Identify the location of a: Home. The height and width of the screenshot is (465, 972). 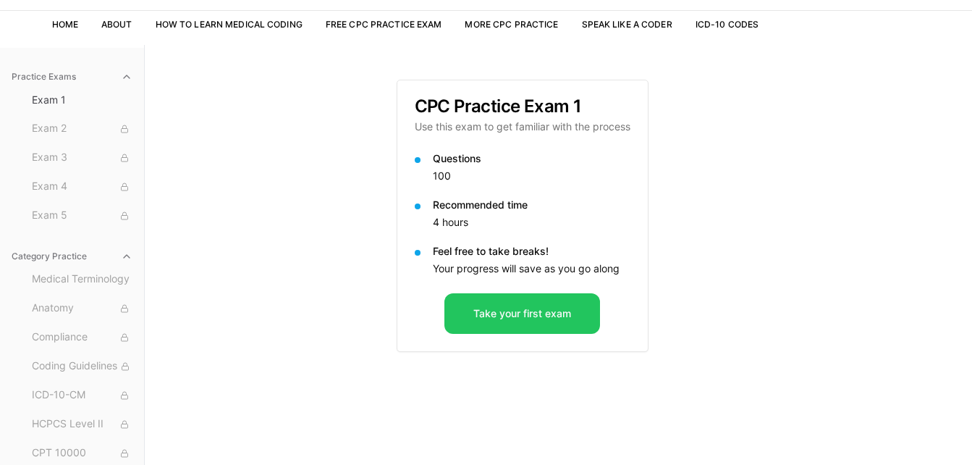
(65, 24).